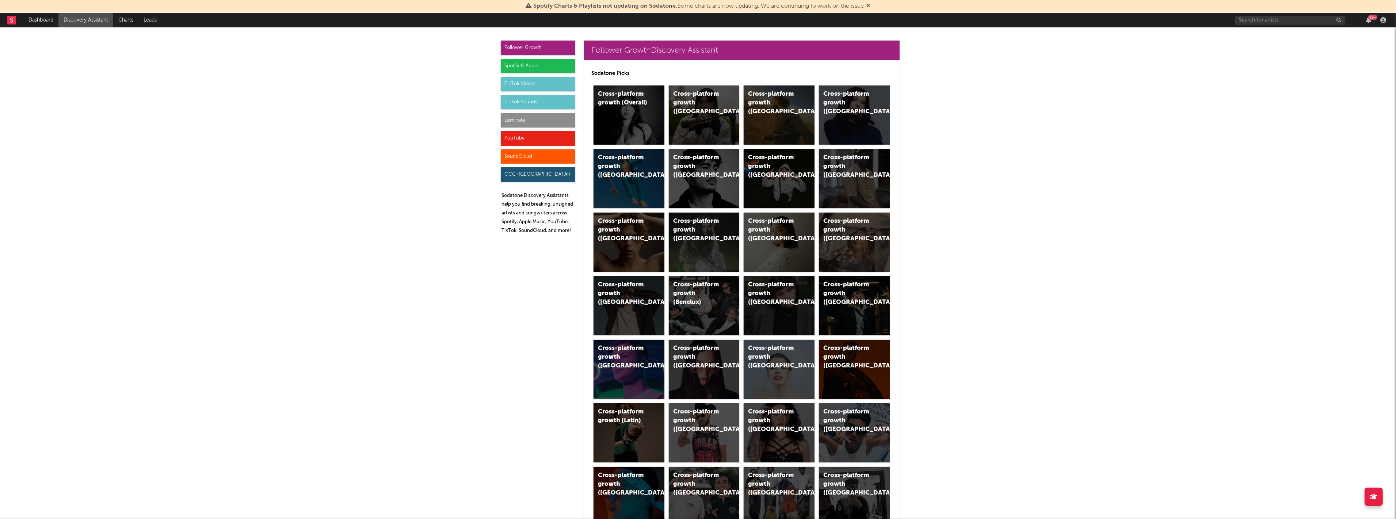 The width and height of the screenshot is (1396, 519). I want to click on div: Cross-platform growth (Overall), so click(623, 99).